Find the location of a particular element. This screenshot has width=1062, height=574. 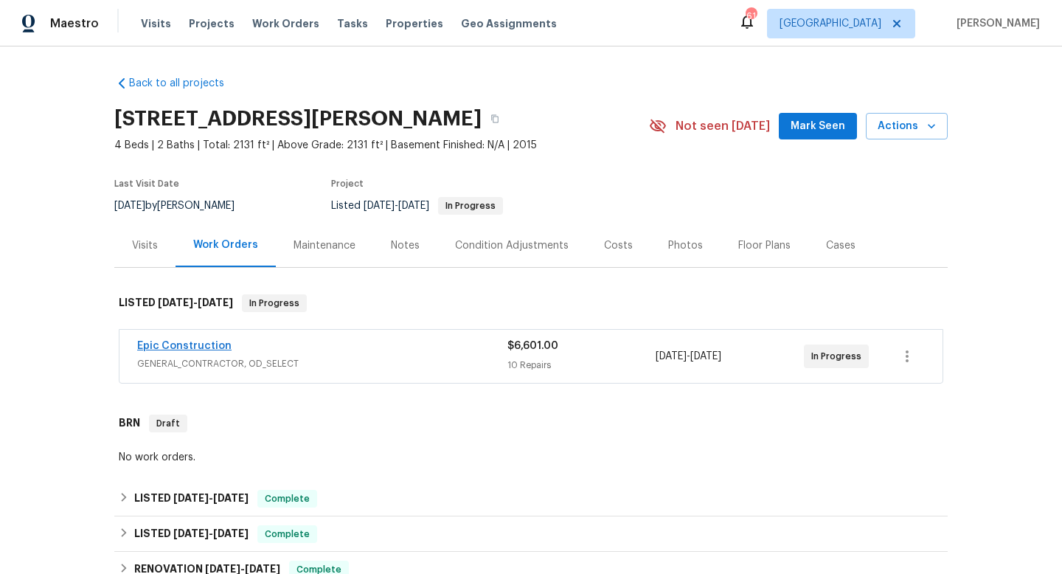

span: Maestro is located at coordinates (75, 24).